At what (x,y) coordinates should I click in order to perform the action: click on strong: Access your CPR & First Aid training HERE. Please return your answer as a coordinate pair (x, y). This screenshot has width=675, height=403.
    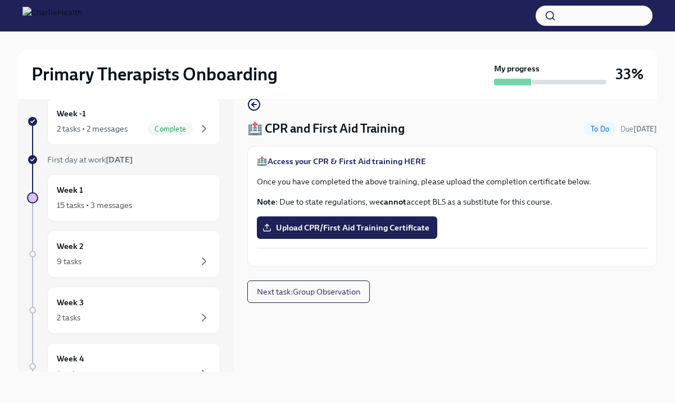
    Looking at the image, I should click on (347, 161).